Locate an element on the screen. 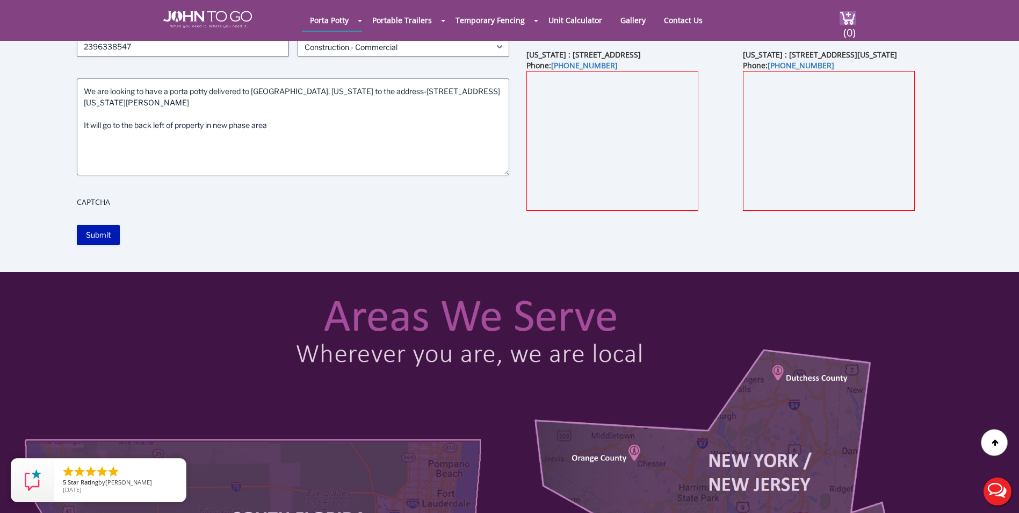  span: Star Rating is located at coordinates (83, 482).